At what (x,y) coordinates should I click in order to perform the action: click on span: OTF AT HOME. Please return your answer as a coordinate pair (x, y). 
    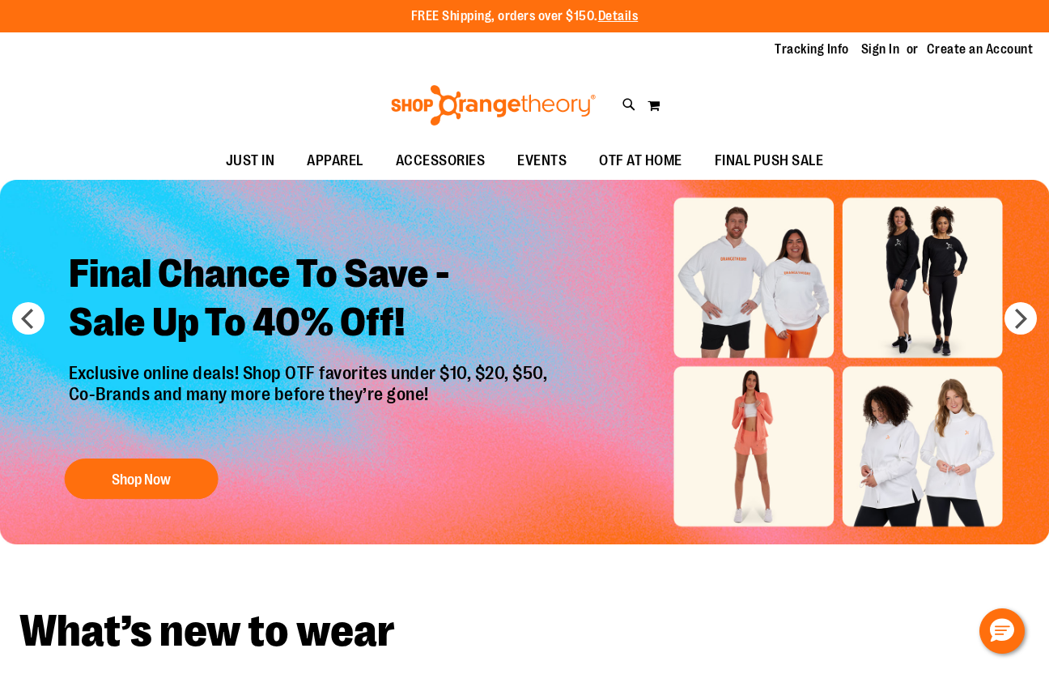
    Looking at the image, I should click on (641, 160).